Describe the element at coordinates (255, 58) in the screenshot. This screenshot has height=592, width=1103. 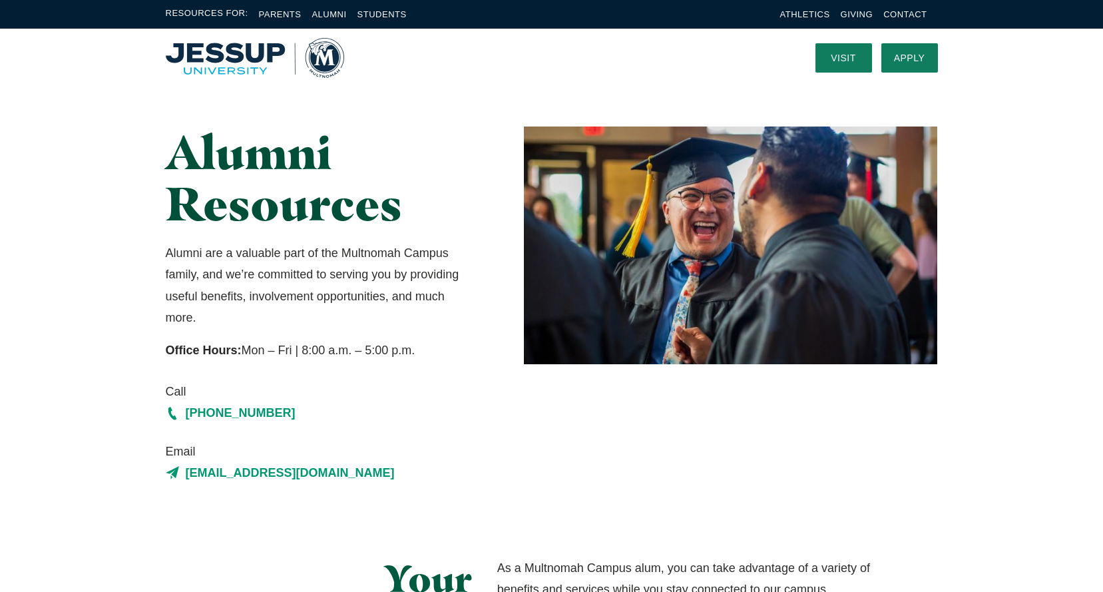
I see `a: Home` at that location.